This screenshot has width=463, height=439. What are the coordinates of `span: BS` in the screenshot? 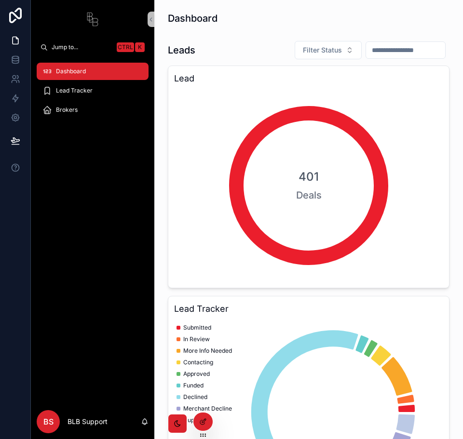 It's located at (48, 422).